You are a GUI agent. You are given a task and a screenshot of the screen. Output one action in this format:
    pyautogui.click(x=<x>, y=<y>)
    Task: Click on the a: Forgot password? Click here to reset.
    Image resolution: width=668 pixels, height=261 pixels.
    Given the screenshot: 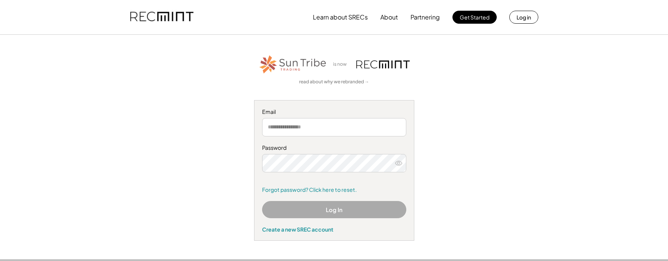 What is the action you would take?
    pyautogui.click(x=334, y=190)
    